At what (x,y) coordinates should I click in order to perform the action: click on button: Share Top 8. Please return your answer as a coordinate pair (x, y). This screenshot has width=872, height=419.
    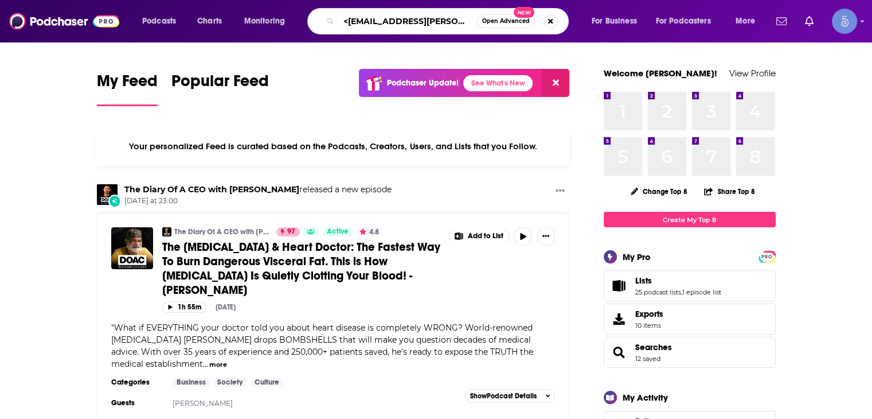
    Looking at the image, I should click on (729, 191).